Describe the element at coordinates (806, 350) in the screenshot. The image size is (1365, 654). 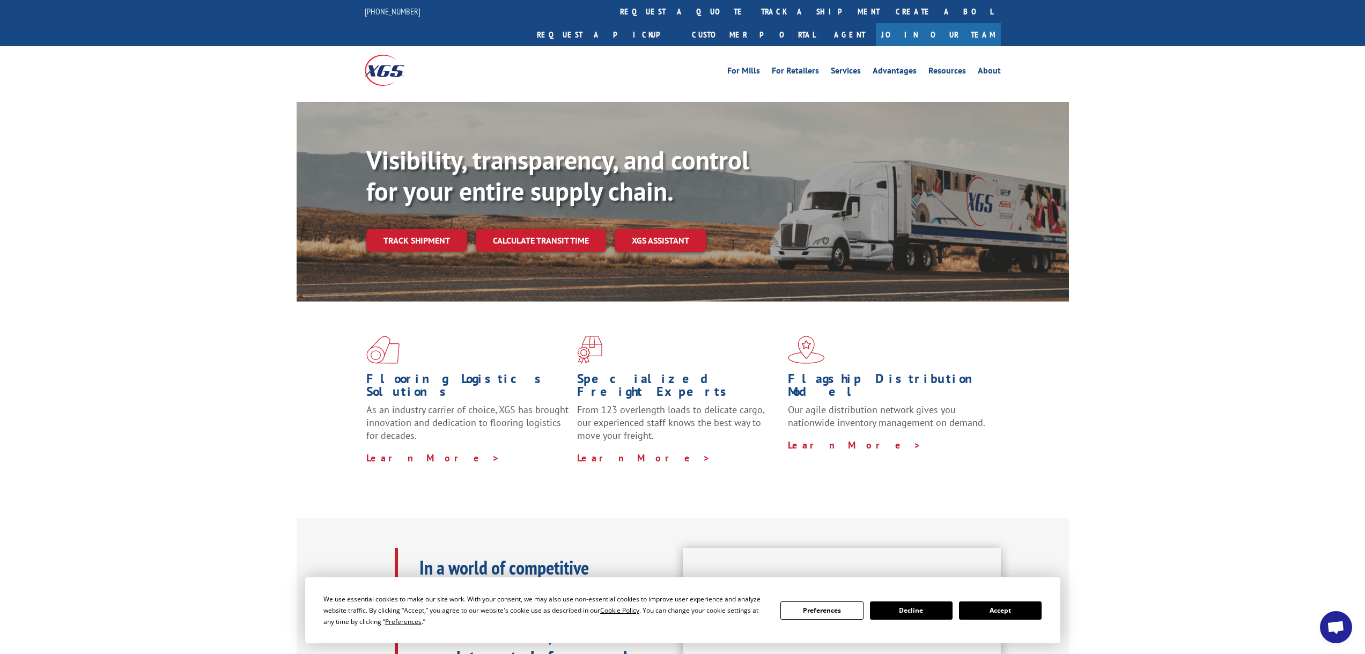
I see `img: xgs-icon-flagship-distribution-model-red` at that location.